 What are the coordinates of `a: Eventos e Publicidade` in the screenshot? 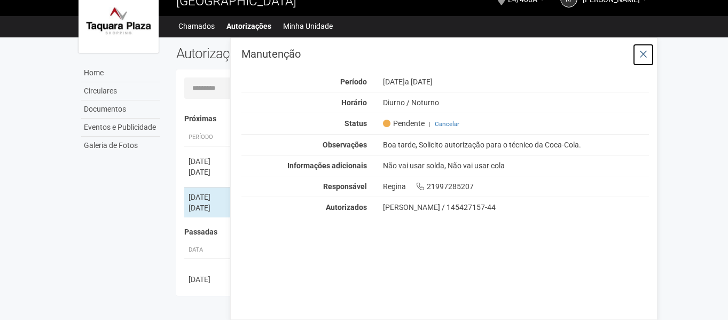 It's located at (121, 128).